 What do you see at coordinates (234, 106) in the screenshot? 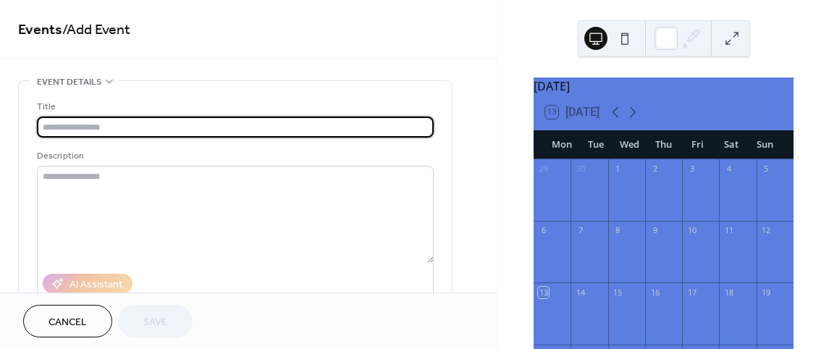
I see `div: Title` at bounding box center [234, 106].